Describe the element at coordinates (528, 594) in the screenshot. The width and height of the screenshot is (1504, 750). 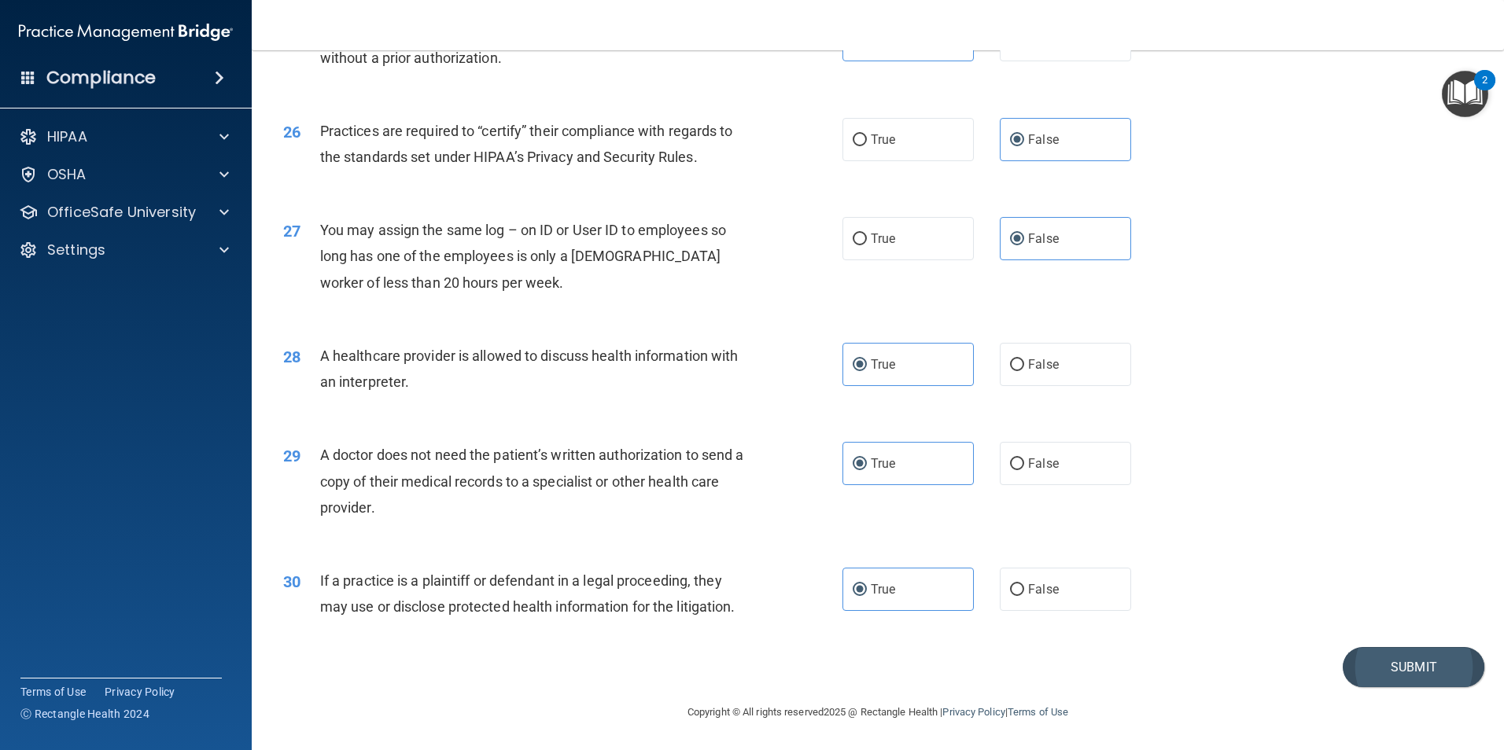
I see `span: If a practice is a plaintiff or defendant in a legal proceeding, they may use or disclose protect...` at that location.